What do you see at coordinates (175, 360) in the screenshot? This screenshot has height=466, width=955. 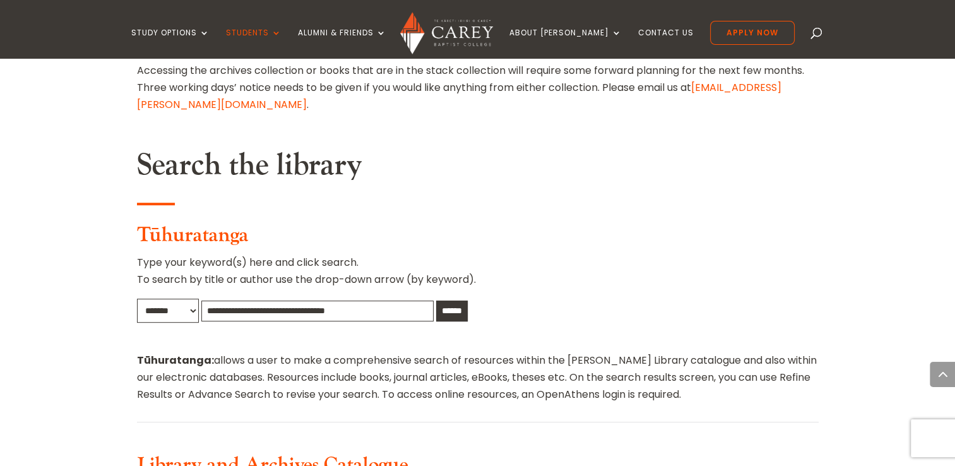 I see `strong: Tūhuratanga:` at bounding box center [175, 360].